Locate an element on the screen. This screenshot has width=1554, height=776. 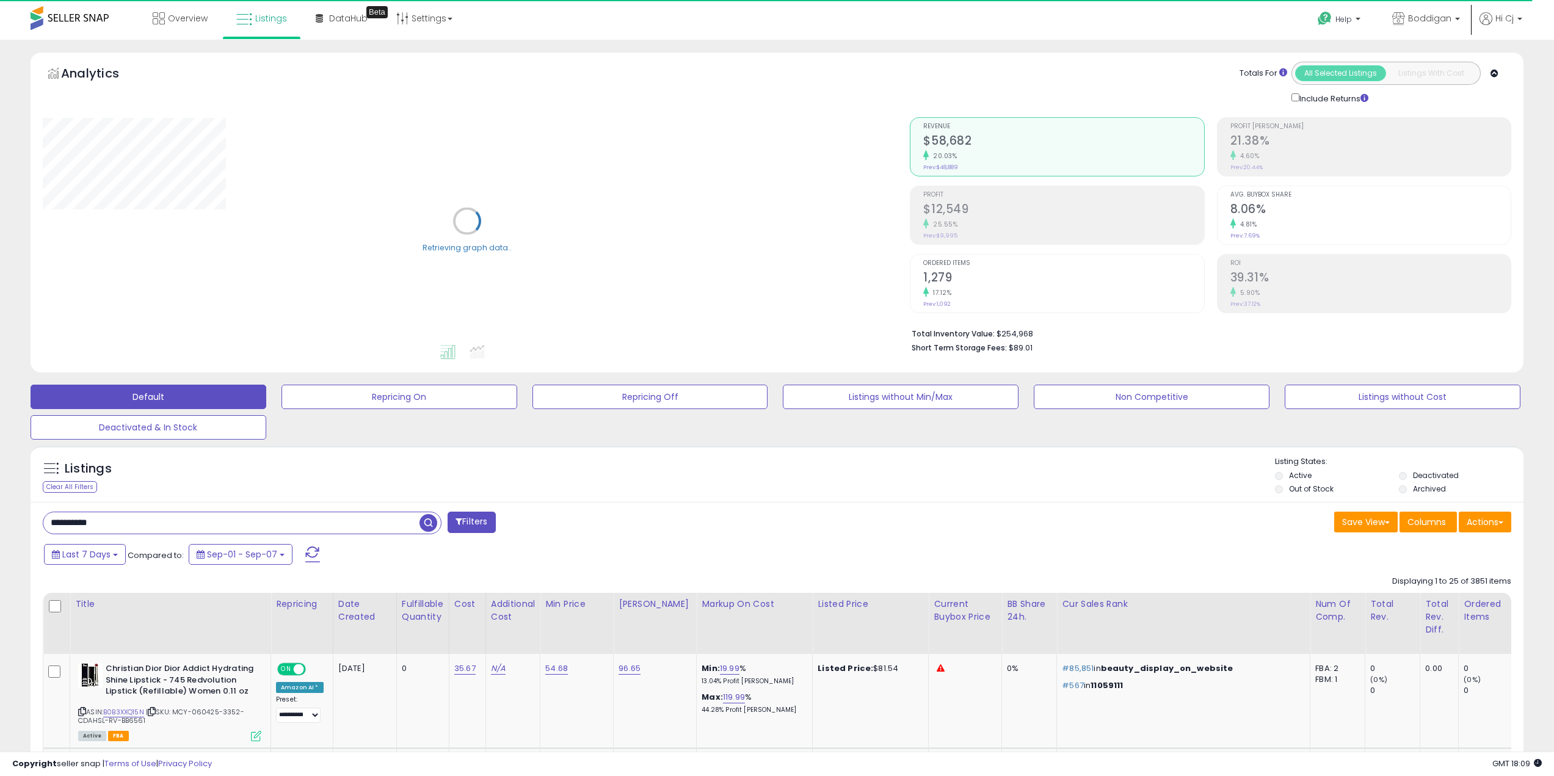
div: Title is located at coordinates (170, 604).